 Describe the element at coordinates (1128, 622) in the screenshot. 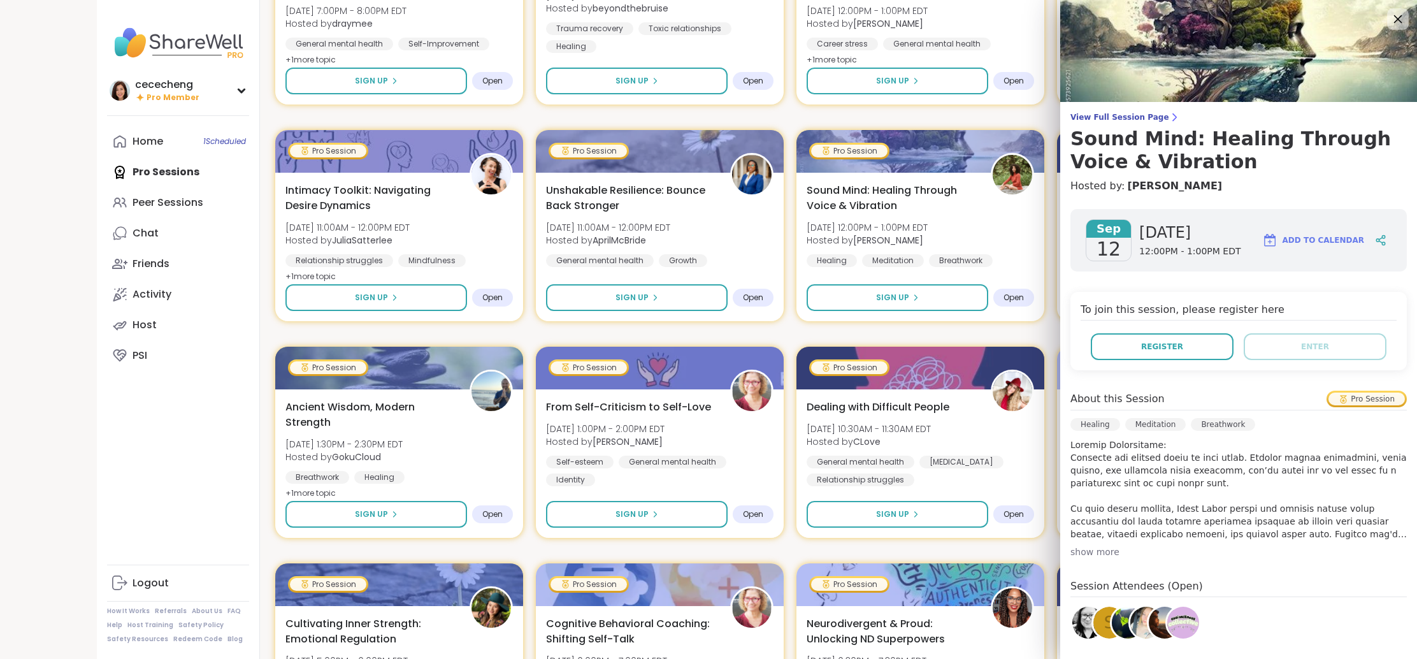

I see `a: MoonLeafRaQuel` at that location.